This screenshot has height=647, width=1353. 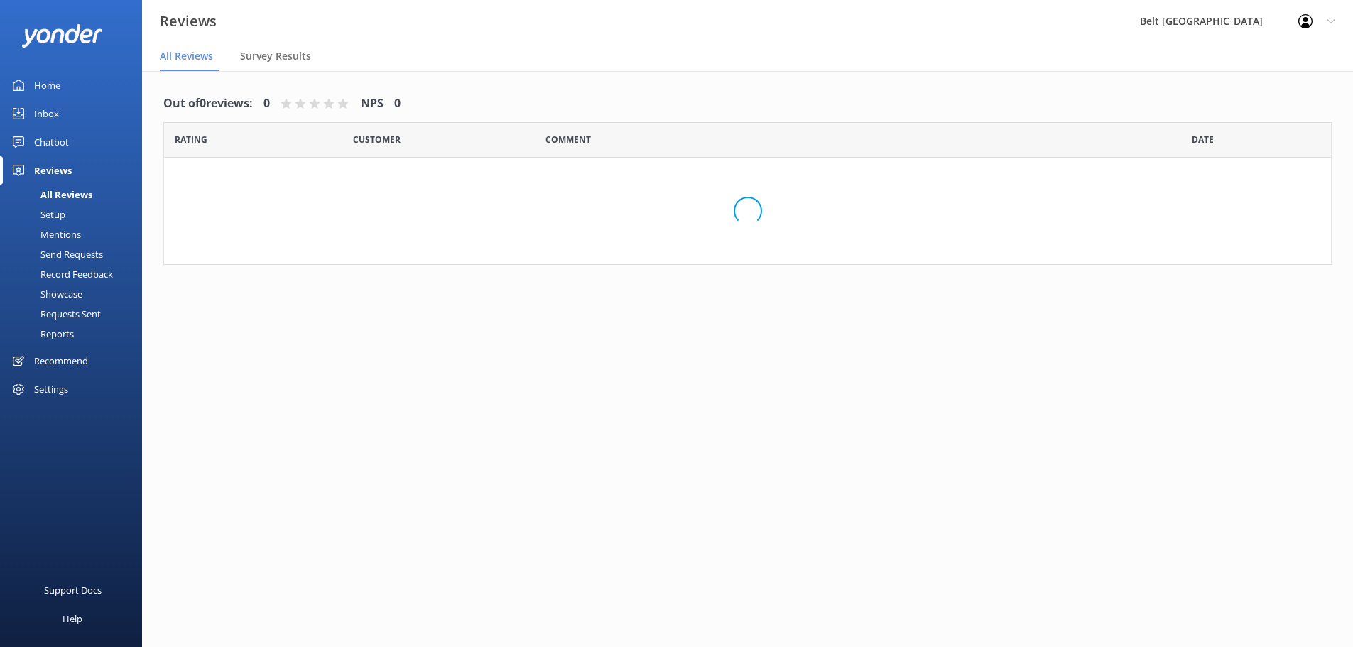 I want to click on span: All Reviews, so click(x=186, y=56).